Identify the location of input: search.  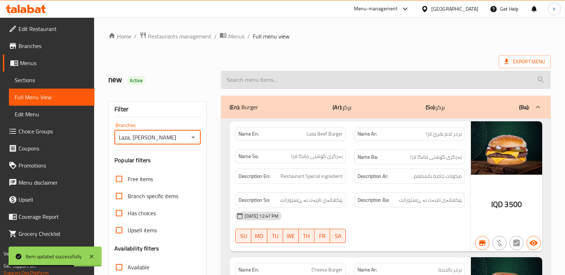
(385, 80).